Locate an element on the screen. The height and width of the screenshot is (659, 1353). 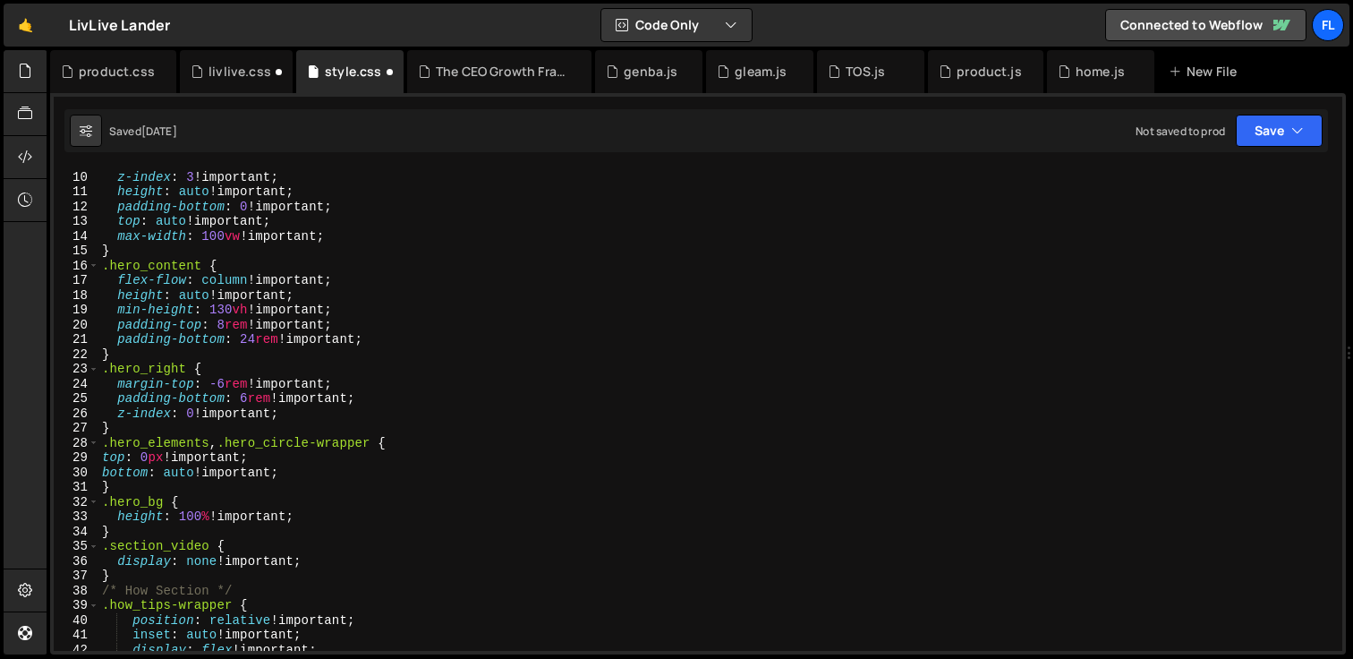
div: The CEO Growth Framework.js is located at coordinates (503, 72).